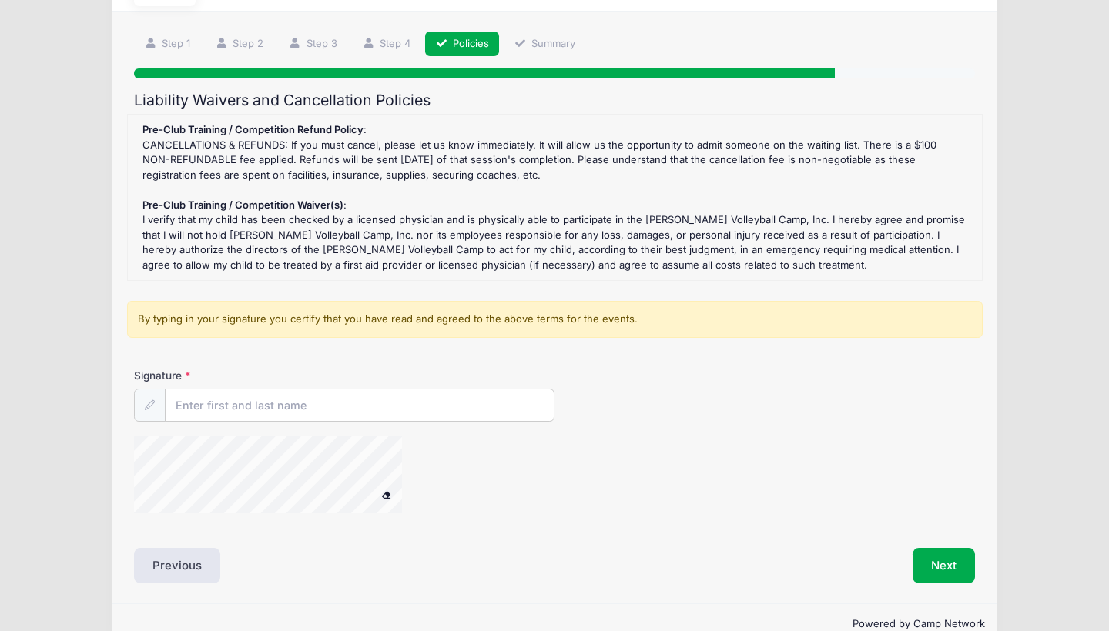 The width and height of the screenshot is (1109, 631). What do you see at coordinates (313, 44) in the screenshot?
I see `a: Step 3` at bounding box center [313, 44].